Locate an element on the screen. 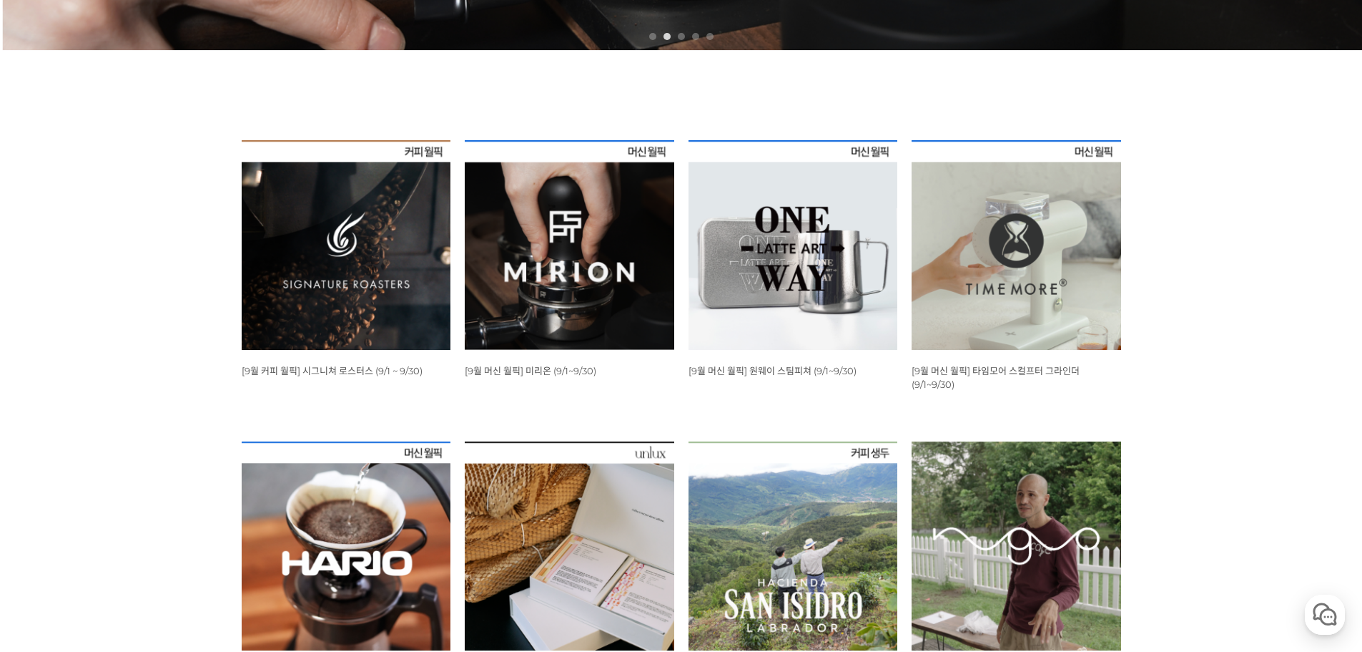 This screenshot has height=652, width=1362. a: 3 is located at coordinates (682, 36).